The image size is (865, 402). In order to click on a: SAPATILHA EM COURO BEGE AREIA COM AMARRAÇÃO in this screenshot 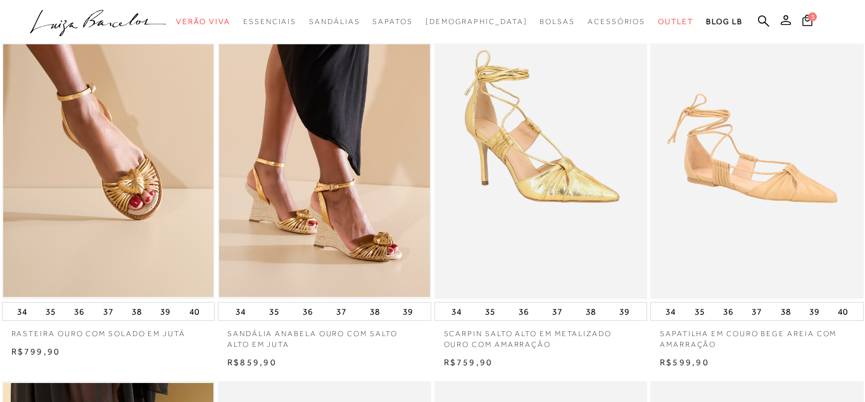, I will do `click(757, 336)`.